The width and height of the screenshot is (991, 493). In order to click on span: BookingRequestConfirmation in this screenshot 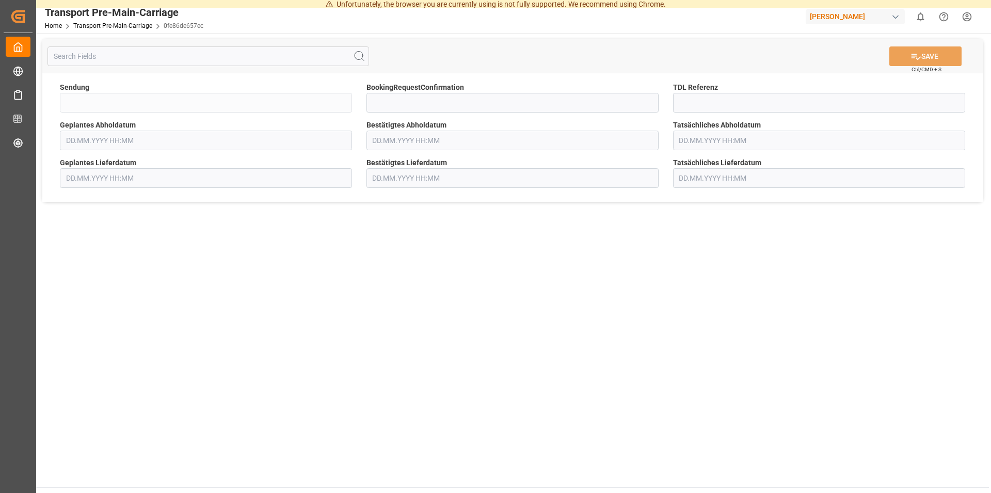, I will do `click(415, 87)`.